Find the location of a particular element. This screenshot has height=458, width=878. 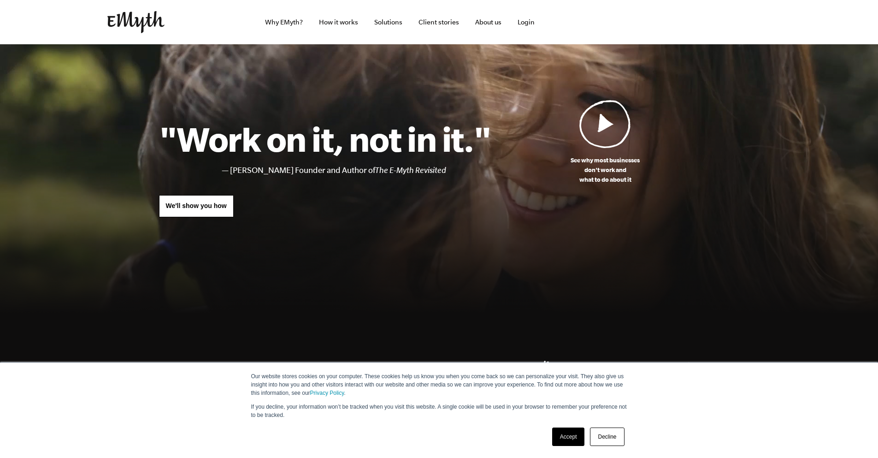

img: Play Video is located at coordinates (605, 124).